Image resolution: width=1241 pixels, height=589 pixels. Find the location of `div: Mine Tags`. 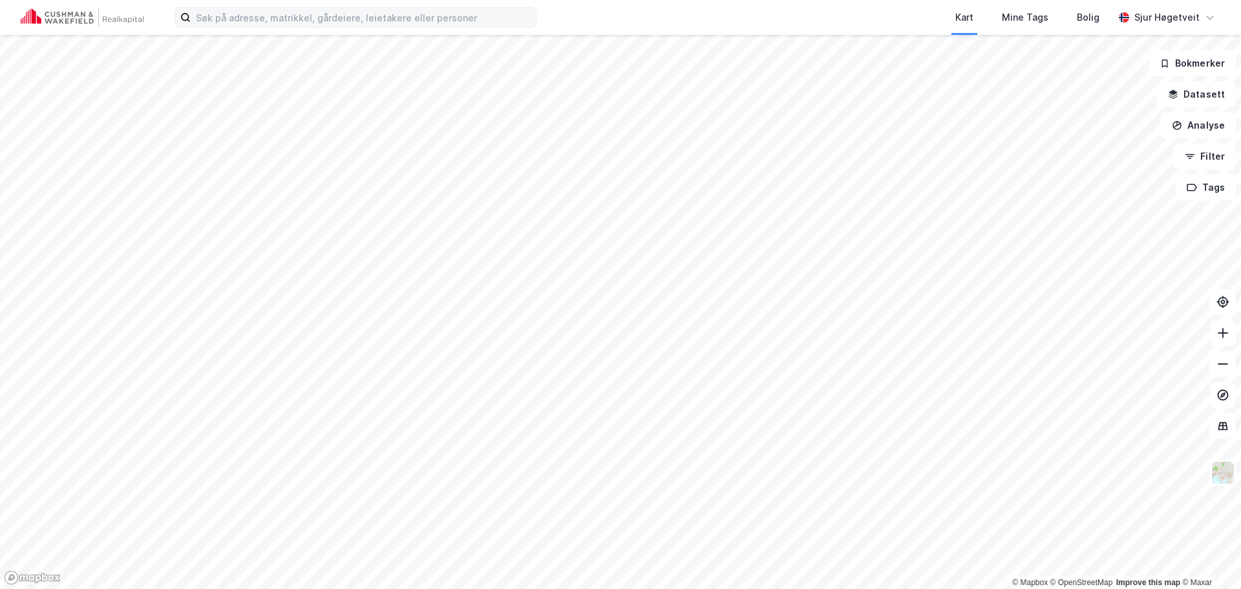

div: Mine Tags is located at coordinates (1025, 17).